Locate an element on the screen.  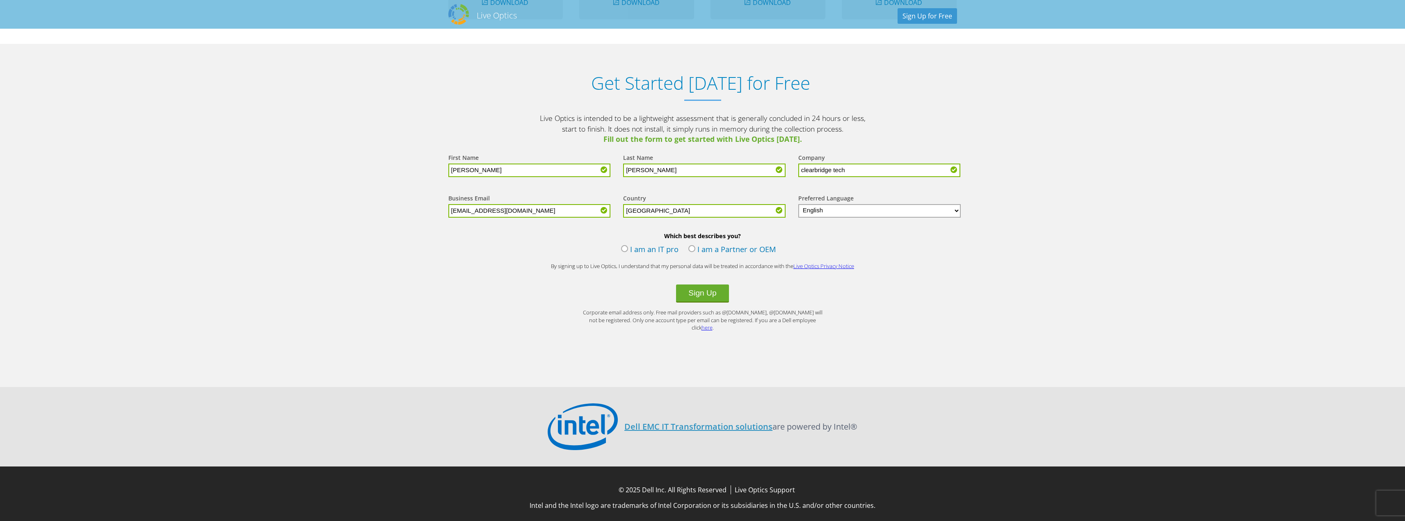
a: Sign Up for Free is located at coordinates (927, 16).